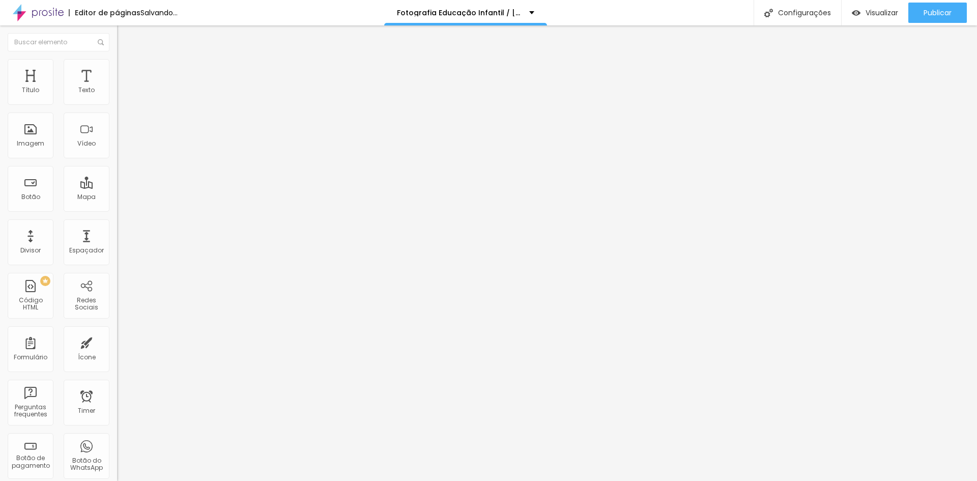 The image size is (977, 481). I want to click on div: Botão do WhatsApp, so click(86, 464).